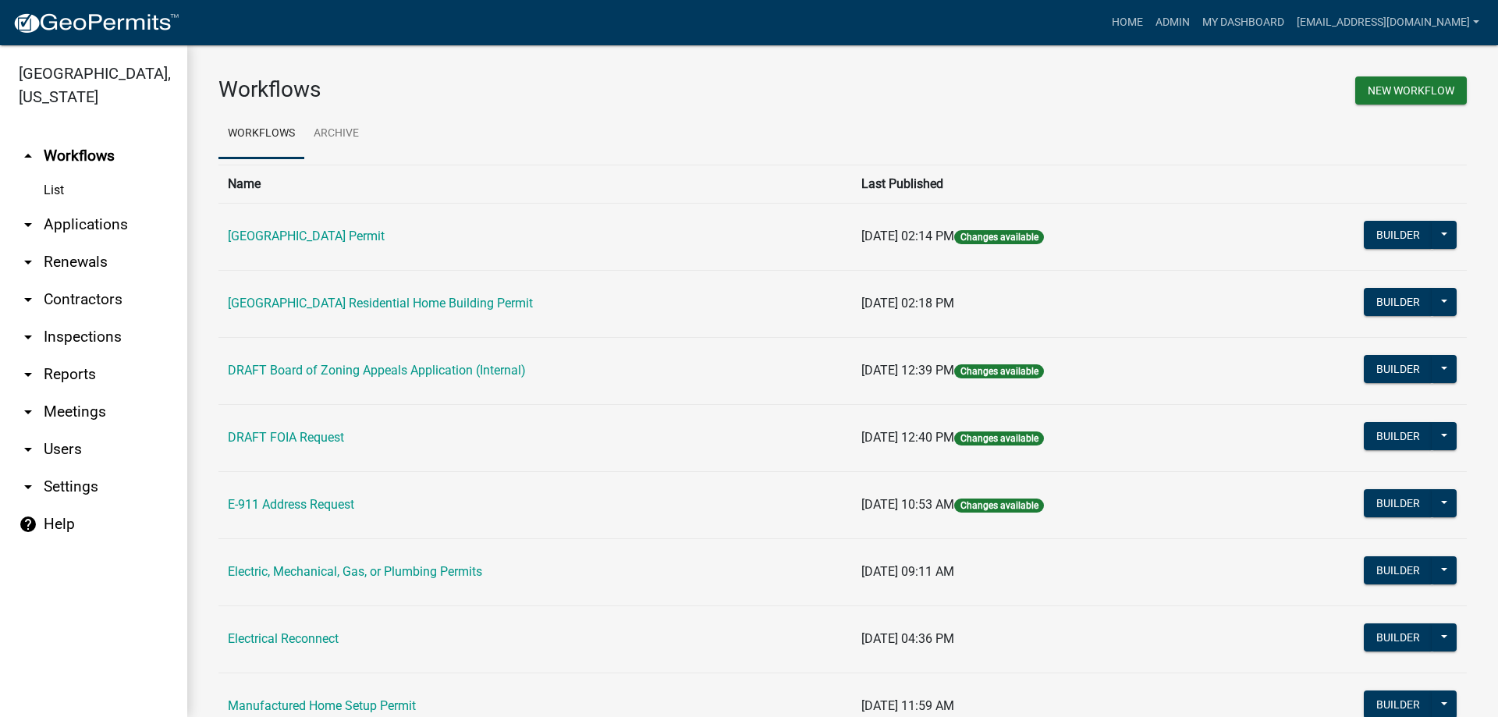 The image size is (1498, 717). I want to click on th: Last Published, so click(1048, 183).